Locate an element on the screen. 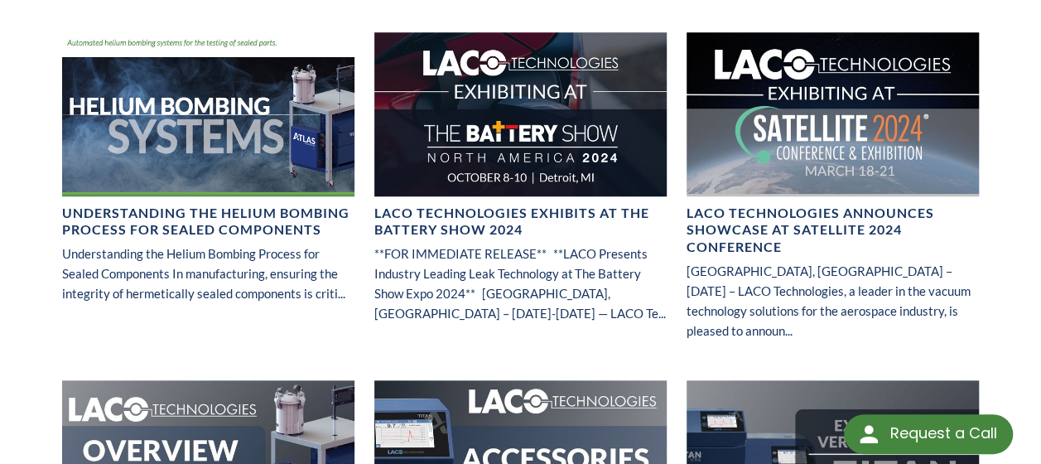  p: Understanding the Helium Bombing Process for Sealed Components In manufacturing, ensuring the int... is located at coordinates (208, 273).